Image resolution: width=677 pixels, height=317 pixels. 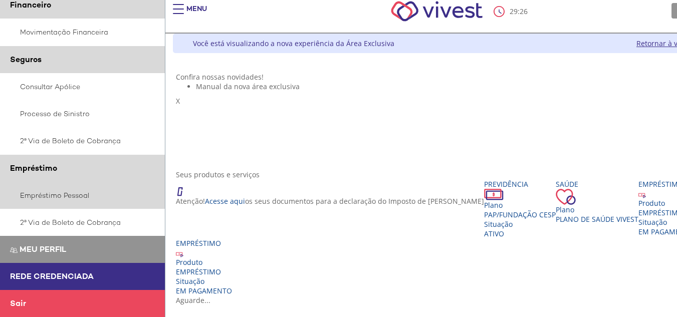 What do you see at coordinates (26, 59) in the screenshot?
I see `span: Seguros` at bounding box center [26, 59].